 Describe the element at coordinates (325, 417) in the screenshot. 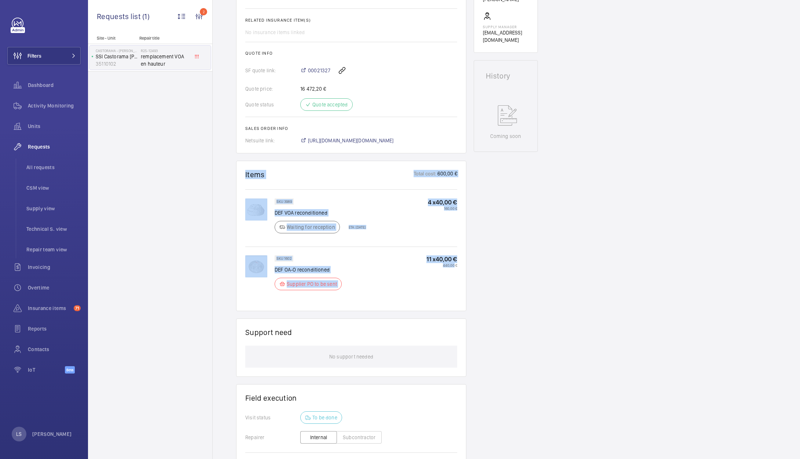

I see `p: To be done` at that location.